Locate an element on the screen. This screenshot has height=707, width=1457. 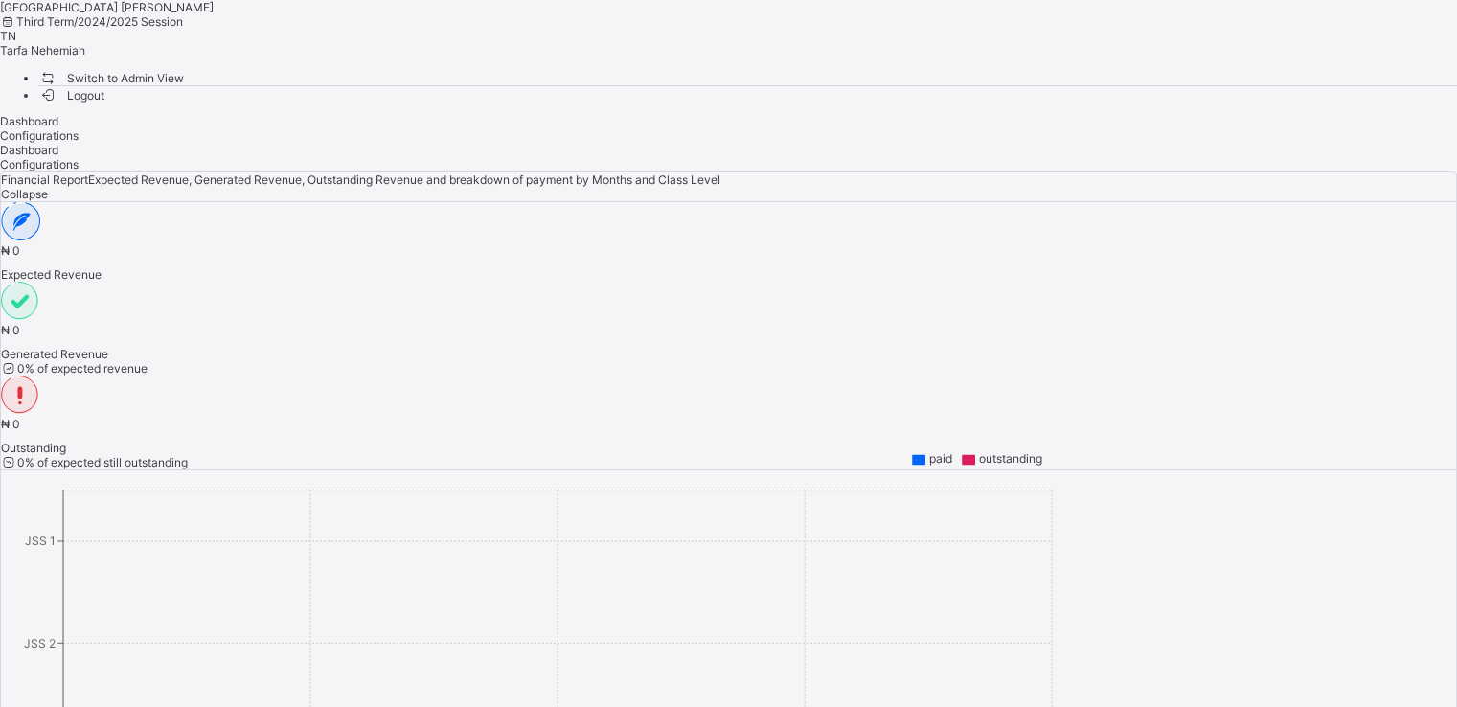
span: Generated Revenue is located at coordinates (728, 353).